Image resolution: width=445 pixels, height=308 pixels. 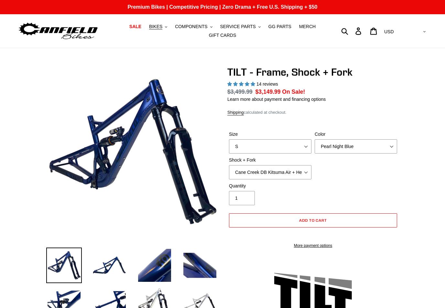 I want to click on label: Color, so click(x=356, y=134).